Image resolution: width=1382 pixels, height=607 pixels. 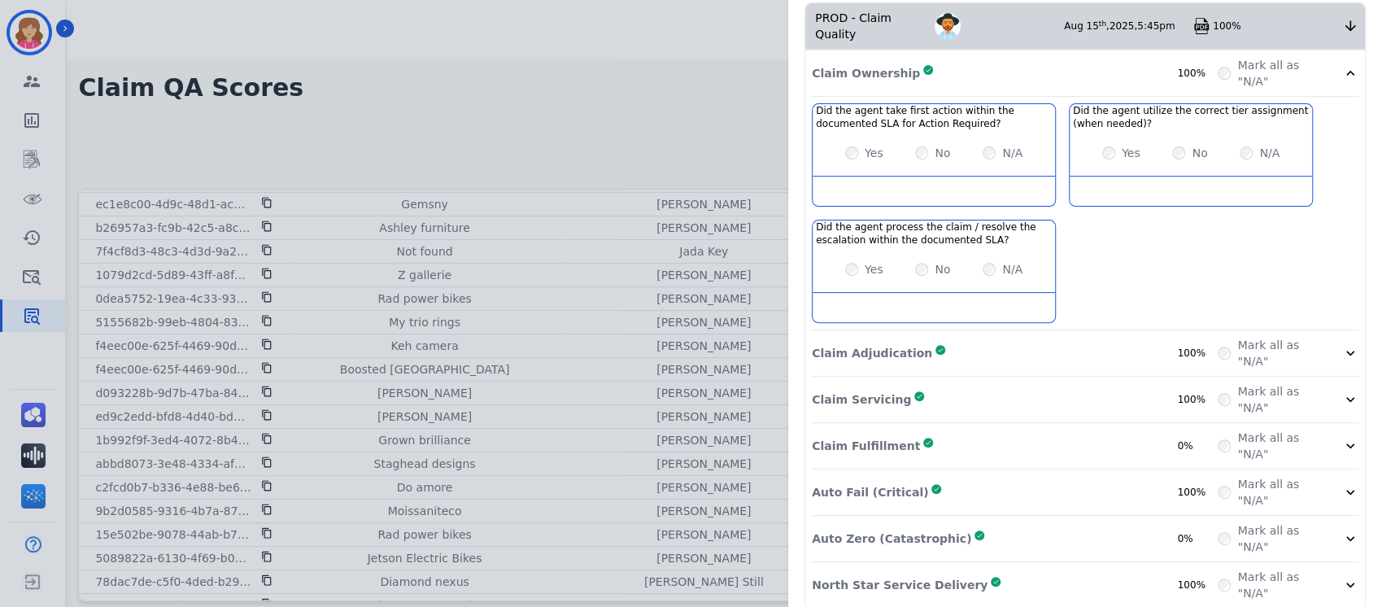 What do you see at coordinates (865, 73) in the screenshot?
I see `p: Claim Ownership` at bounding box center [865, 73].